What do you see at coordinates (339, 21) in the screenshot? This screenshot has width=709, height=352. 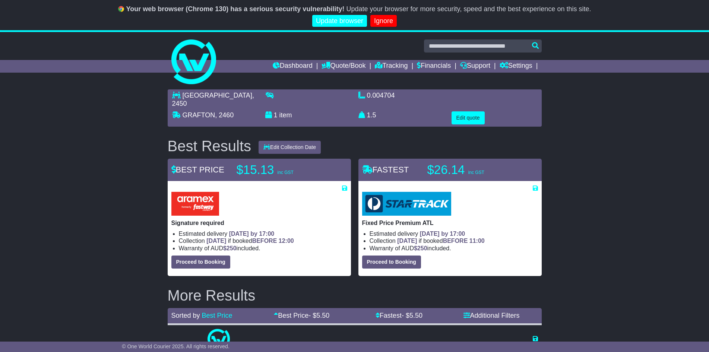 I see `a: Update browser` at bounding box center [339, 21].